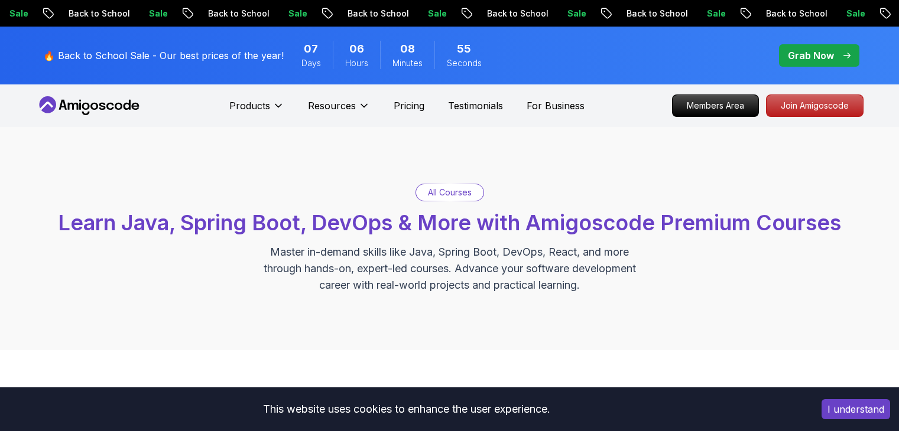  What do you see at coordinates (811, 56) in the screenshot?
I see `p: Grab Now` at bounding box center [811, 56].